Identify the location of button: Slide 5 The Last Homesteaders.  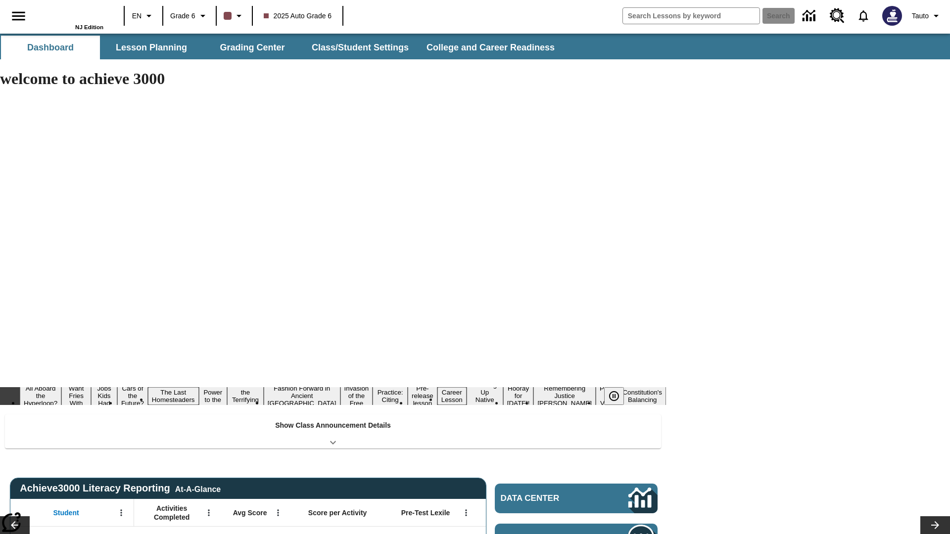
(173, 396).